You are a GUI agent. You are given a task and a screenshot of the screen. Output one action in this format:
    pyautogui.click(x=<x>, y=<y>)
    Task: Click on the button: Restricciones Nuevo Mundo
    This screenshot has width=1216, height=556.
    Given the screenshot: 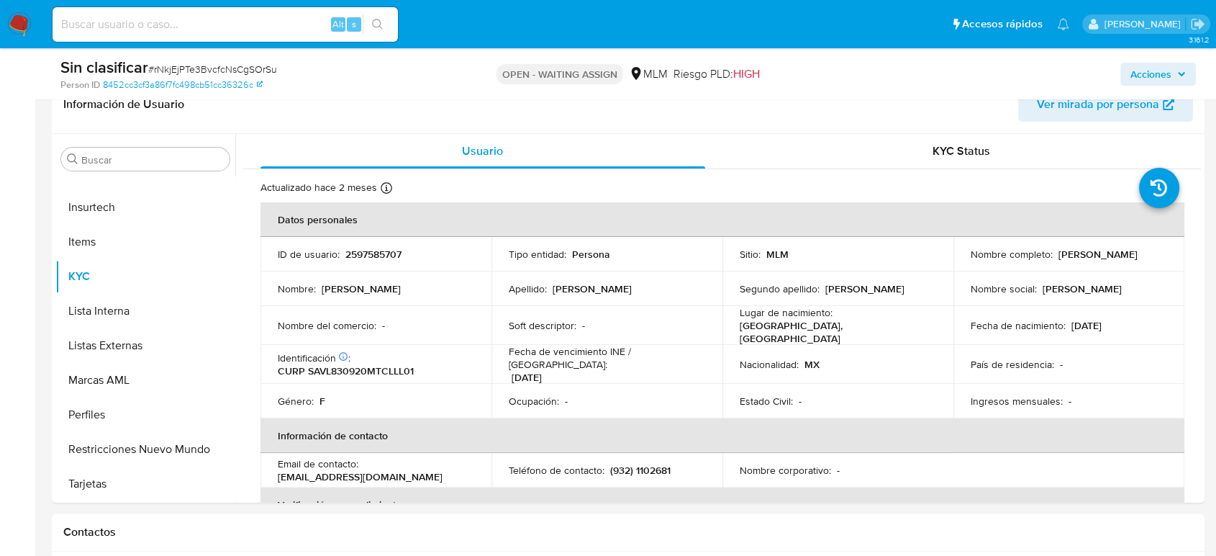 What is the action you would take?
    pyautogui.click(x=145, y=449)
    